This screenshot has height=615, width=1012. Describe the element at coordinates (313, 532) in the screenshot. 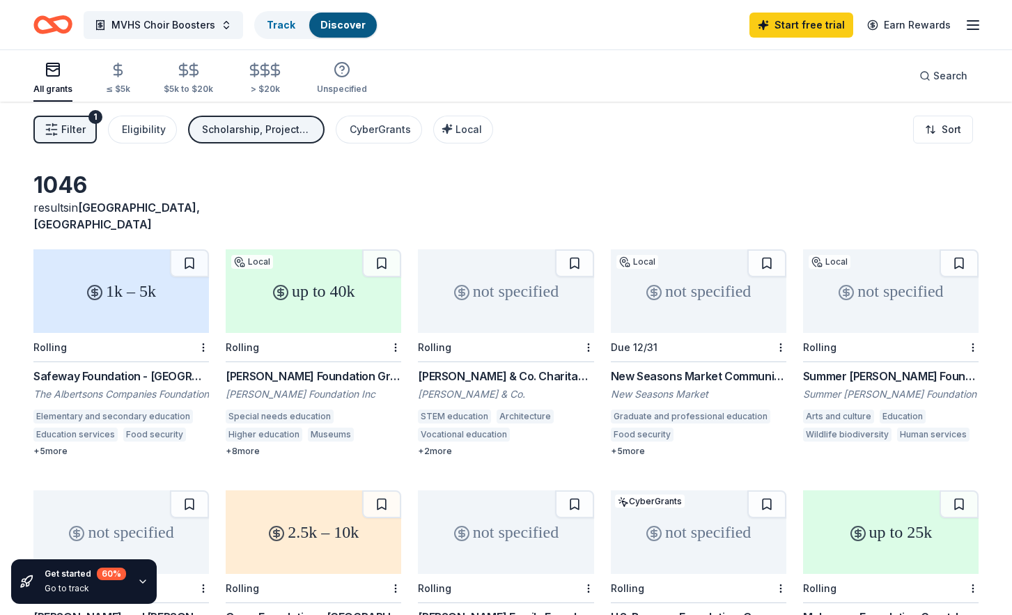

I see `div: 2.5k – 10k` at that location.